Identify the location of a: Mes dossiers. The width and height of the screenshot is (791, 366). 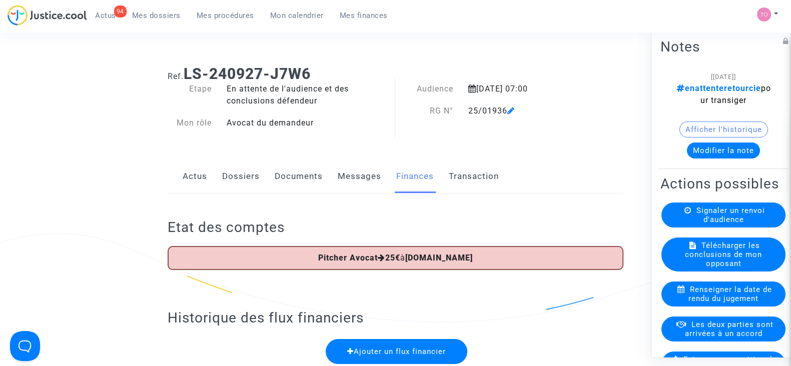
(156, 16).